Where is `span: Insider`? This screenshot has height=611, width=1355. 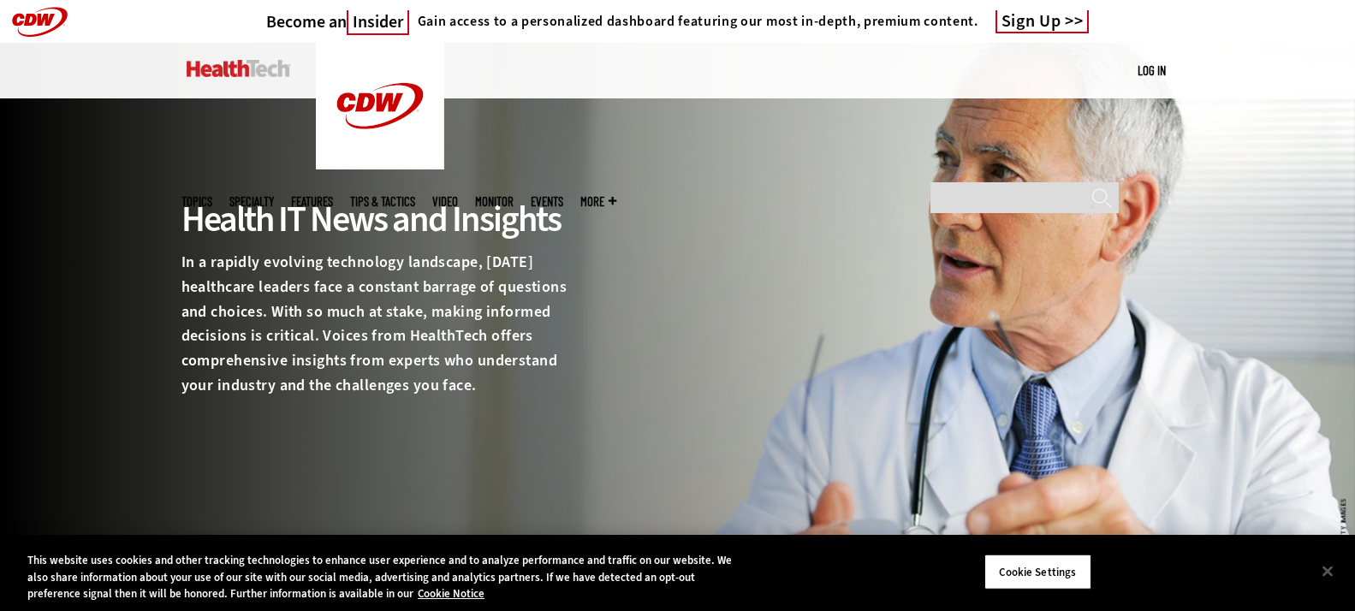
span: Insider is located at coordinates (378, 22).